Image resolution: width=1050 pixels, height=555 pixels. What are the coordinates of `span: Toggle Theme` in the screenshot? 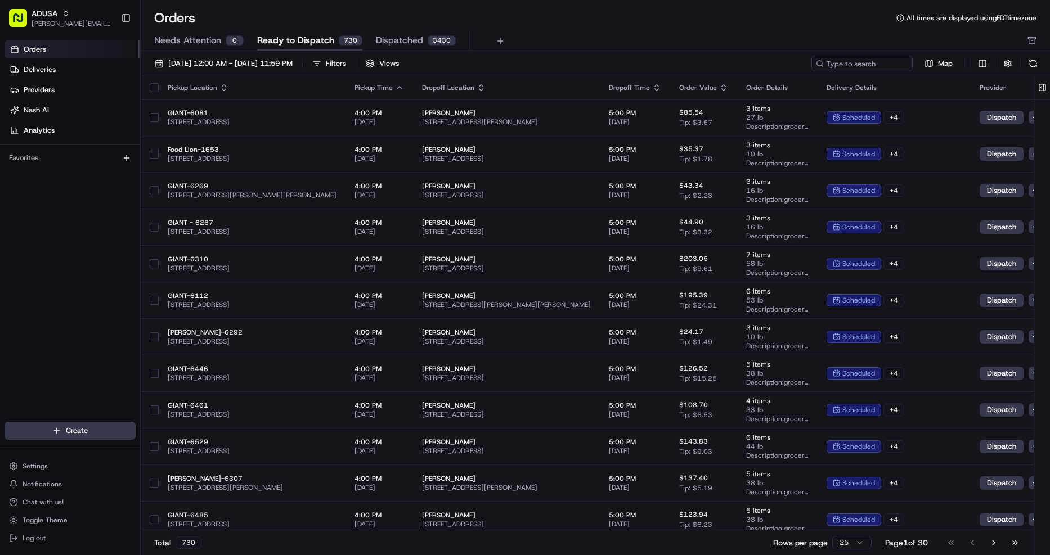 It's located at (45, 520).